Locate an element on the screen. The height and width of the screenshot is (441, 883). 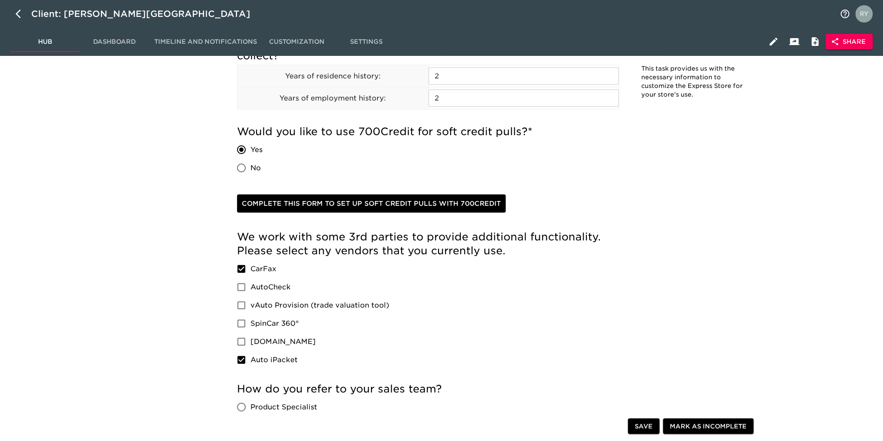
span: Share is located at coordinates (848, 42).